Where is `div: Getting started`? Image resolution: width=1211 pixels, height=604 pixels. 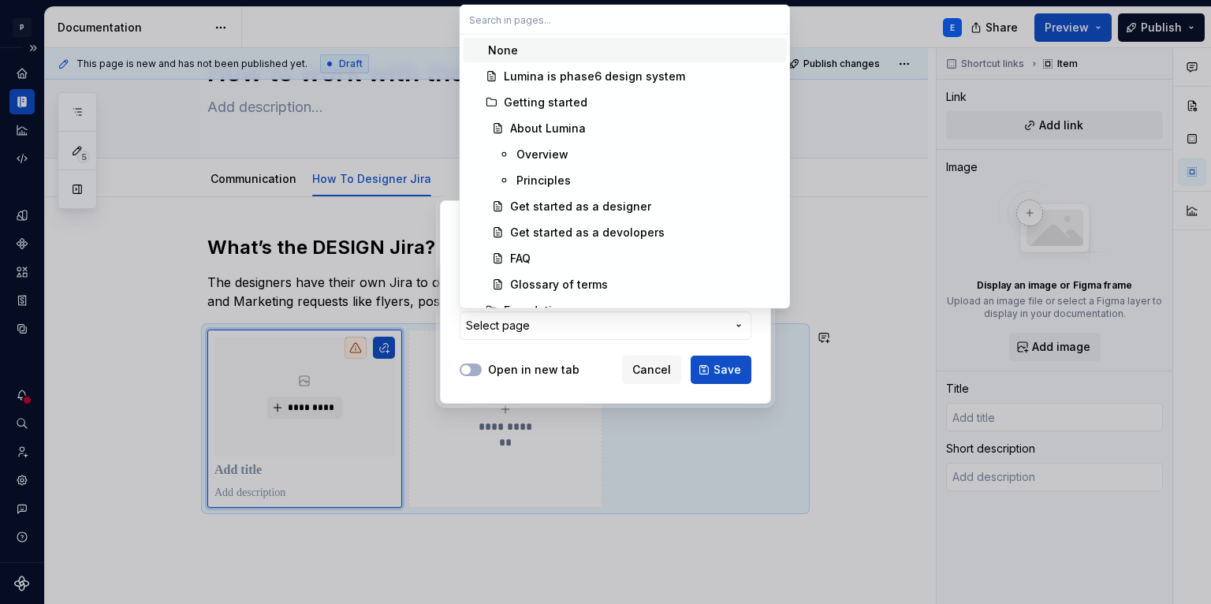
div: Getting started is located at coordinates (545, 102).